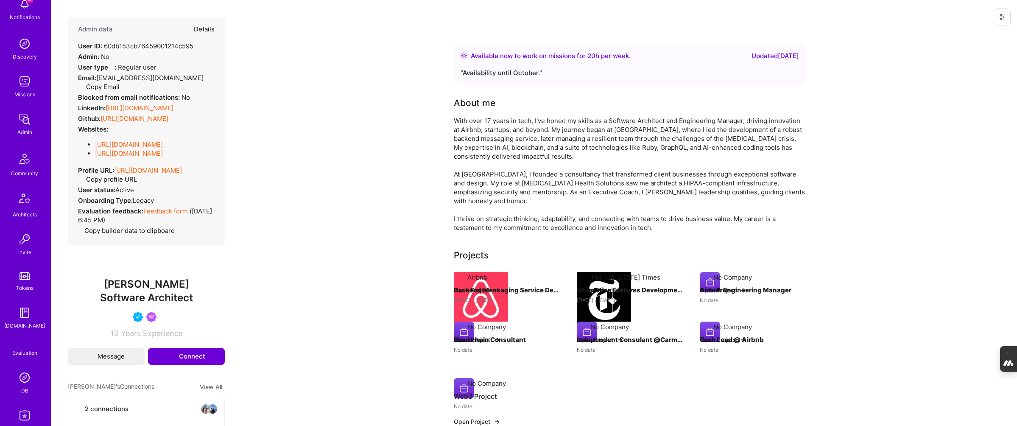  I want to click on img: Been on Mission, so click(151, 317).